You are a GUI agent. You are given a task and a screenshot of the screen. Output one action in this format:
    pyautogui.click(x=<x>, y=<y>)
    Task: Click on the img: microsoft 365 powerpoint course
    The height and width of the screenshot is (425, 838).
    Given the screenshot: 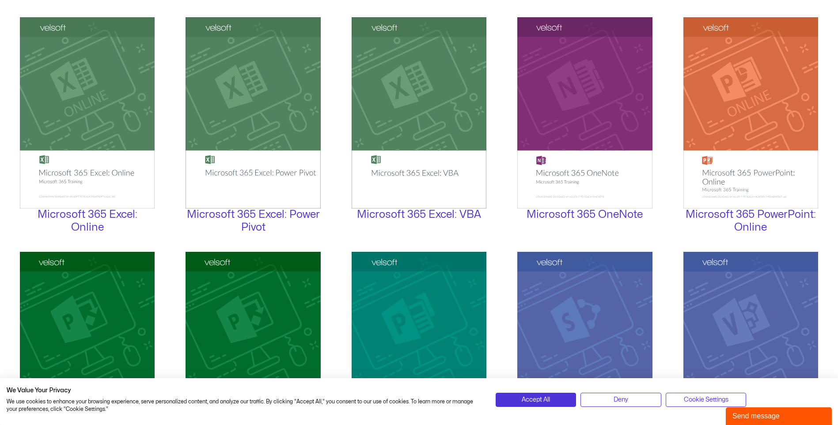 What is the action you would take?
    pyautogui.click(x=750, y=113)
    